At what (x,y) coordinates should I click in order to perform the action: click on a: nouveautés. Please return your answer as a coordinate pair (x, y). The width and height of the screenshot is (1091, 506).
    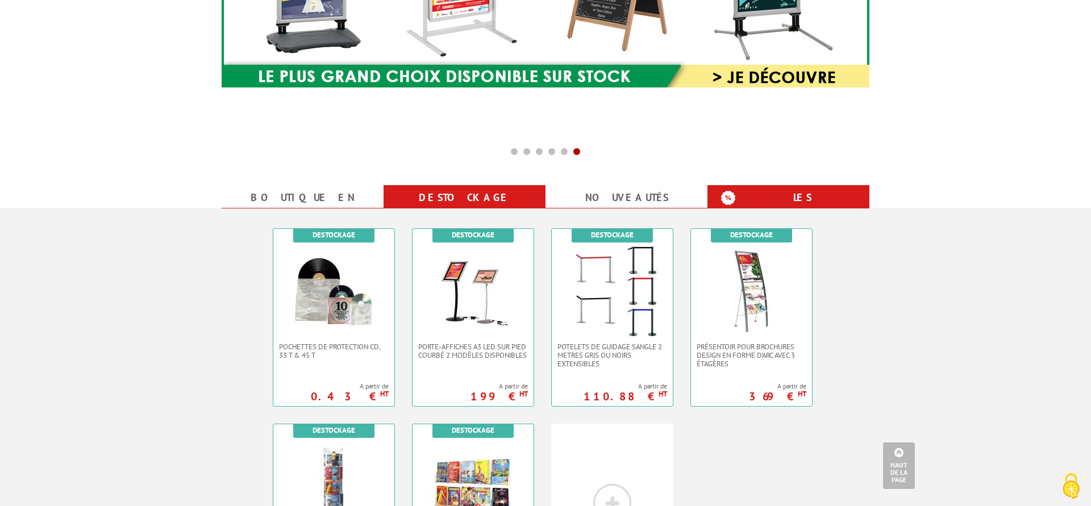
    Looking at the image, I should click on (626, 198).